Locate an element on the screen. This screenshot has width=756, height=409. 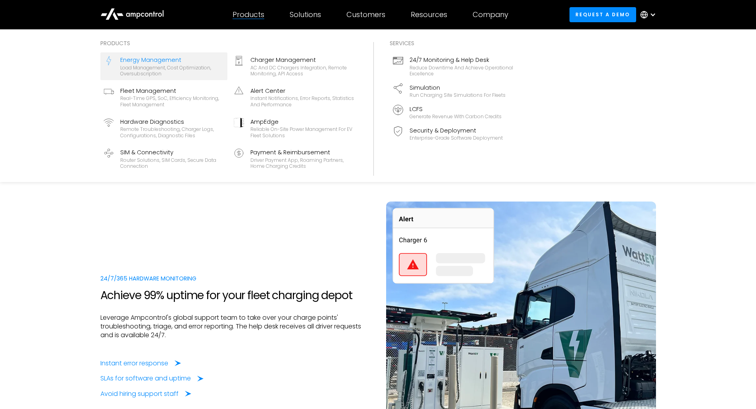
div: Resources is located at coordinates (429, 15).